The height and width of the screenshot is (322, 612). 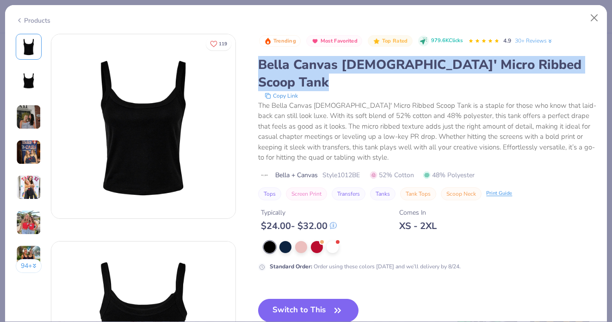 What do you see at coordinates (449, 175) in the screenshot?
I see `span: 48% Polyester` at bounding box center [449, 175].